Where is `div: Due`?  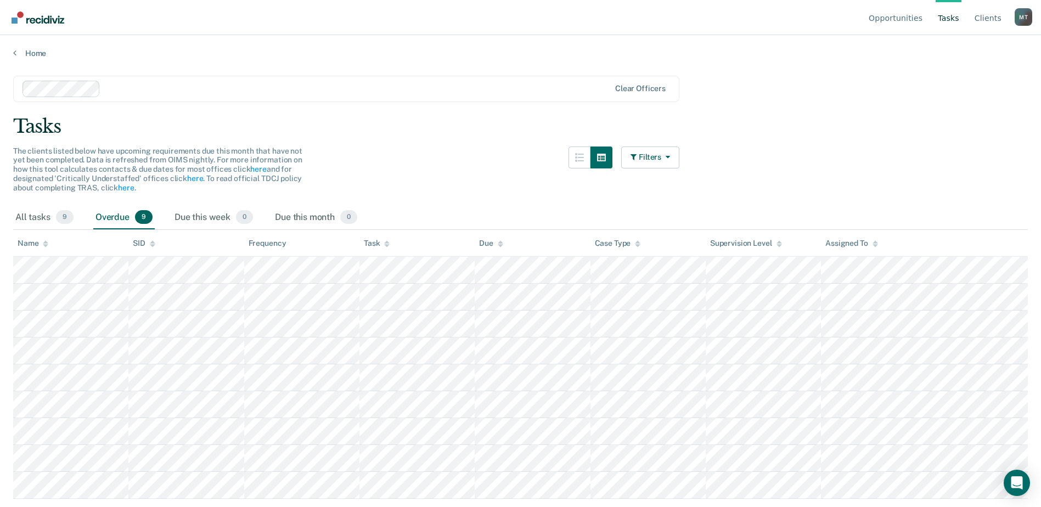 div: Due is located at coordinates (491, 243).